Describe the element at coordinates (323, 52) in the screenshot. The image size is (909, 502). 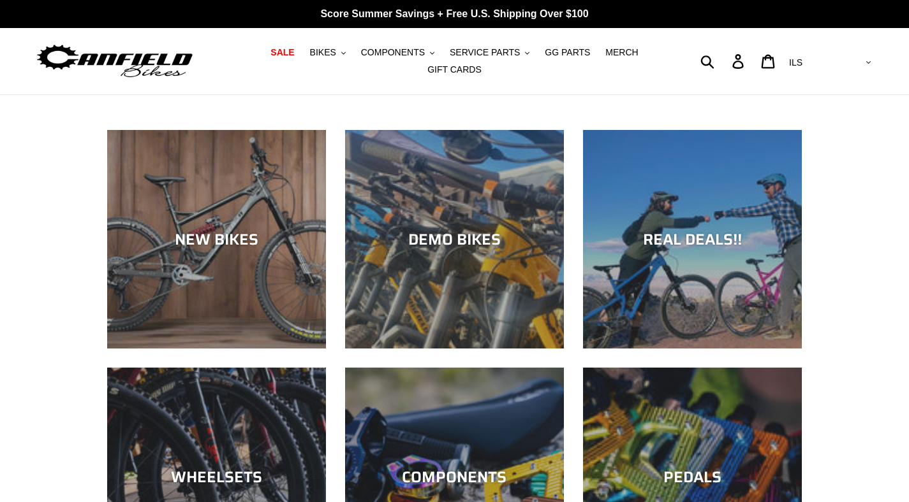
I see `span: BIKES` at that location.